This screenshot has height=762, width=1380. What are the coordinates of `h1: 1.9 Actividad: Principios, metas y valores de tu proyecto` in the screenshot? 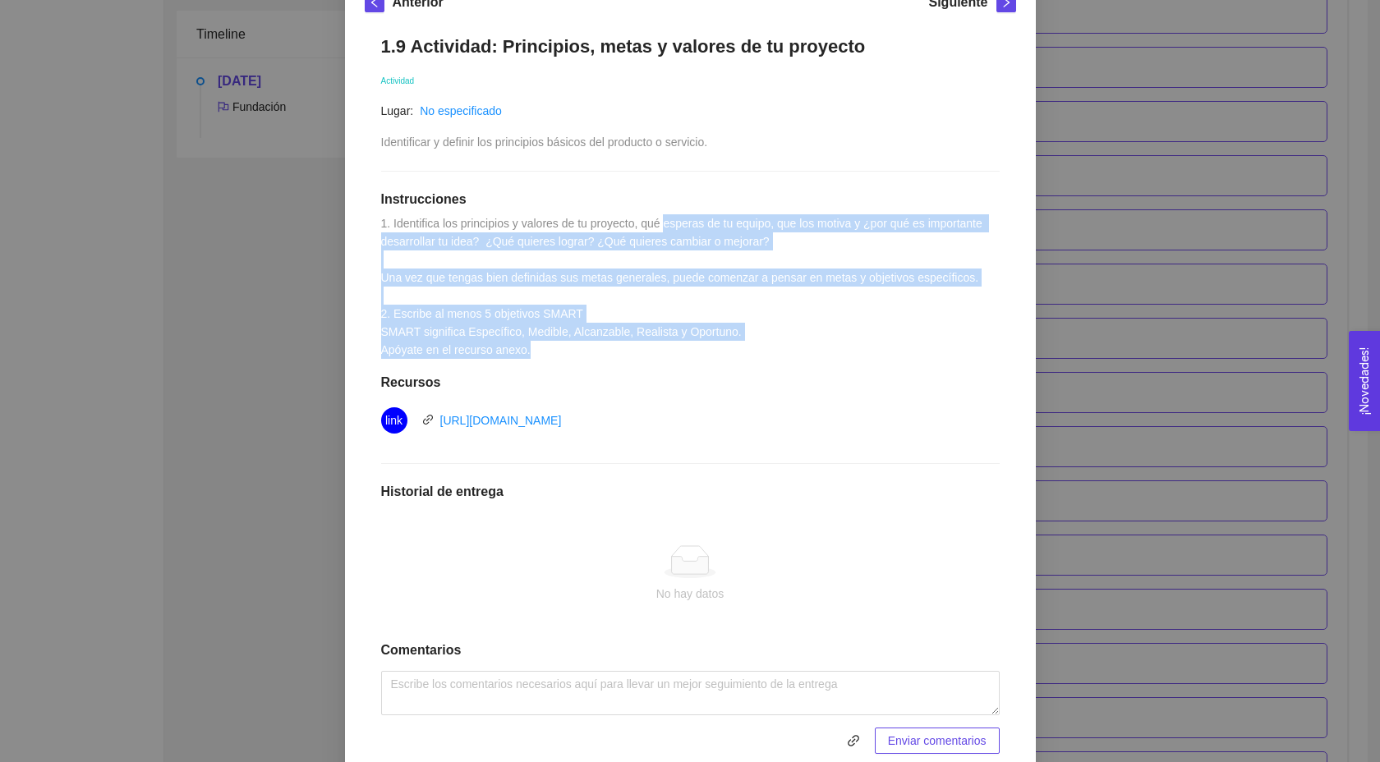 It's located at (690, 46).